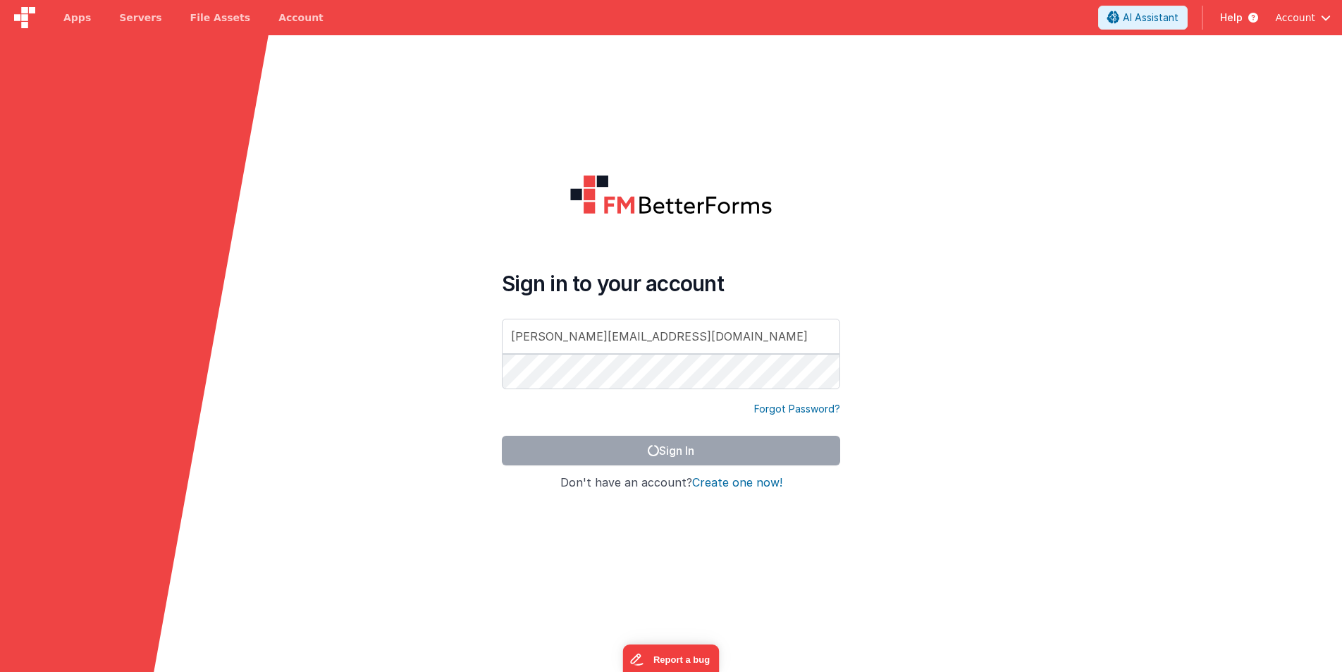 The height and width of the screenshot is (672, 1342). Describe the element at coordinates (797, 409) in the screenshot. I see `a: Forgot Password?` at that location.